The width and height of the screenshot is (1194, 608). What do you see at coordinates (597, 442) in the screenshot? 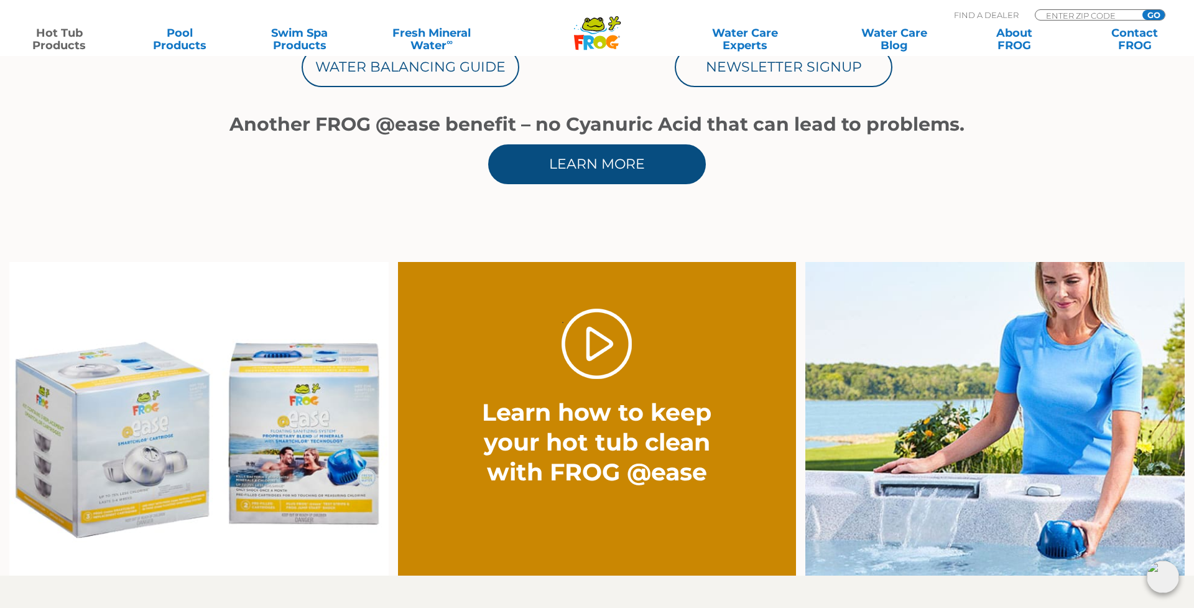
I see `h2: Learn how to keep your hot tub clean with FROG @ease` at bounding box center [597, 442].